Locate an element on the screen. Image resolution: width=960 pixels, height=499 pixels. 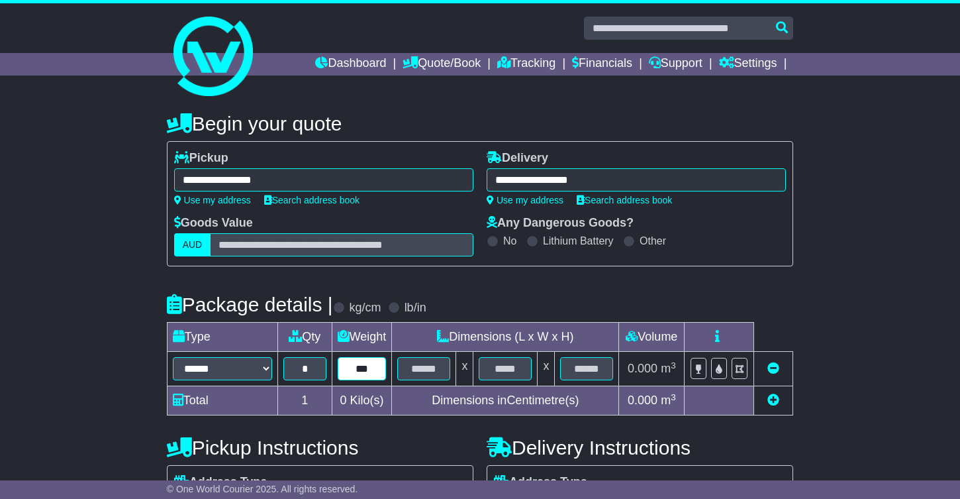
td: Total is located at coordinates (222, 401).